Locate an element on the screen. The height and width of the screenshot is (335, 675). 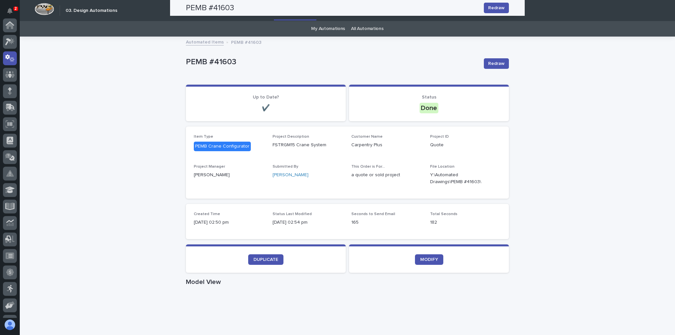
p: 2 is located at coordinates (15, 9).